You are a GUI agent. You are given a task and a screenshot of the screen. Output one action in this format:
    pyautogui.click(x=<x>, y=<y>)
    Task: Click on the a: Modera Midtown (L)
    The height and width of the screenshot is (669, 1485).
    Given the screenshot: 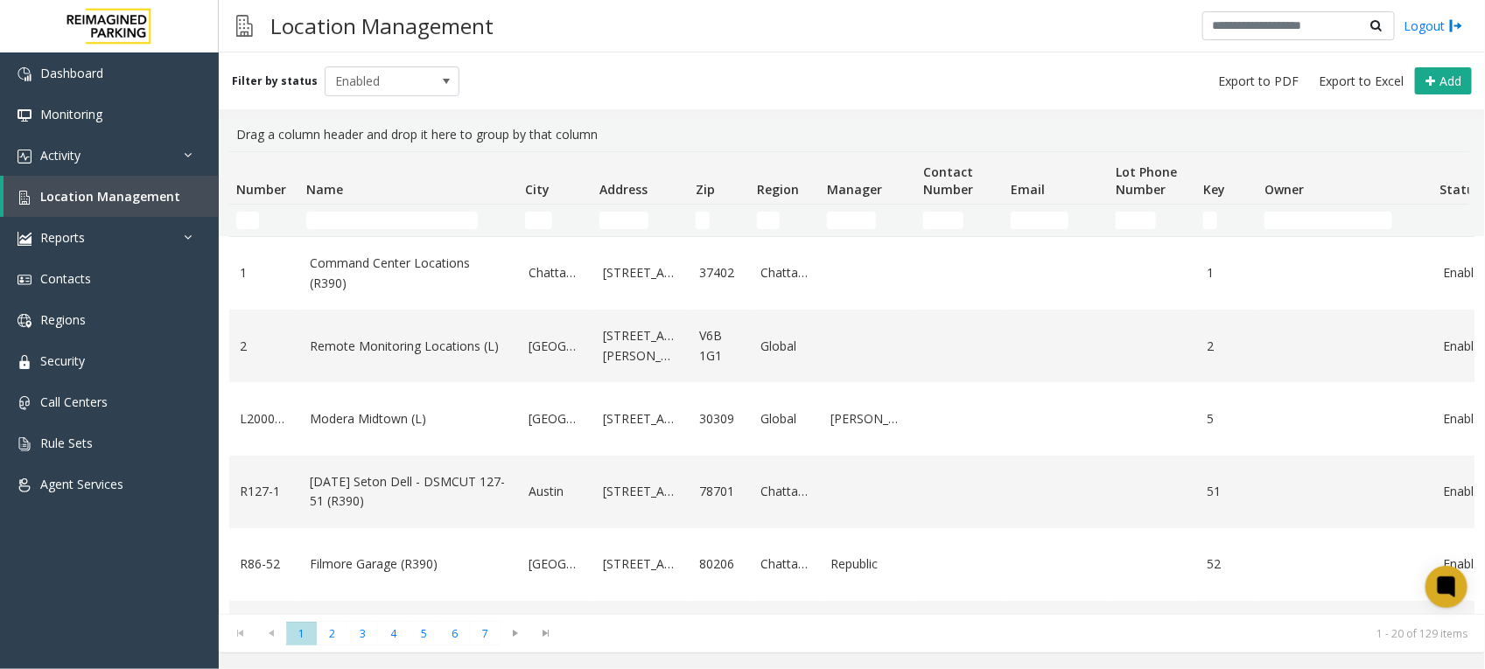 What is the action you would take?
    pyautogui.click(x=409, y=419)
    